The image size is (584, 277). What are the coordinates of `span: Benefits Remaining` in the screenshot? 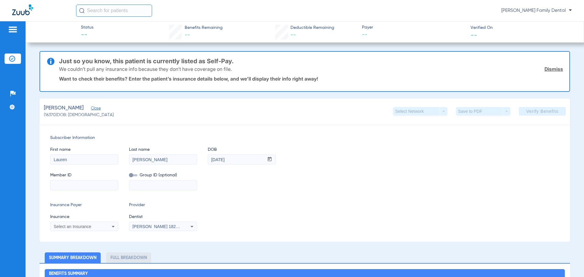 It's located at (203, 28).